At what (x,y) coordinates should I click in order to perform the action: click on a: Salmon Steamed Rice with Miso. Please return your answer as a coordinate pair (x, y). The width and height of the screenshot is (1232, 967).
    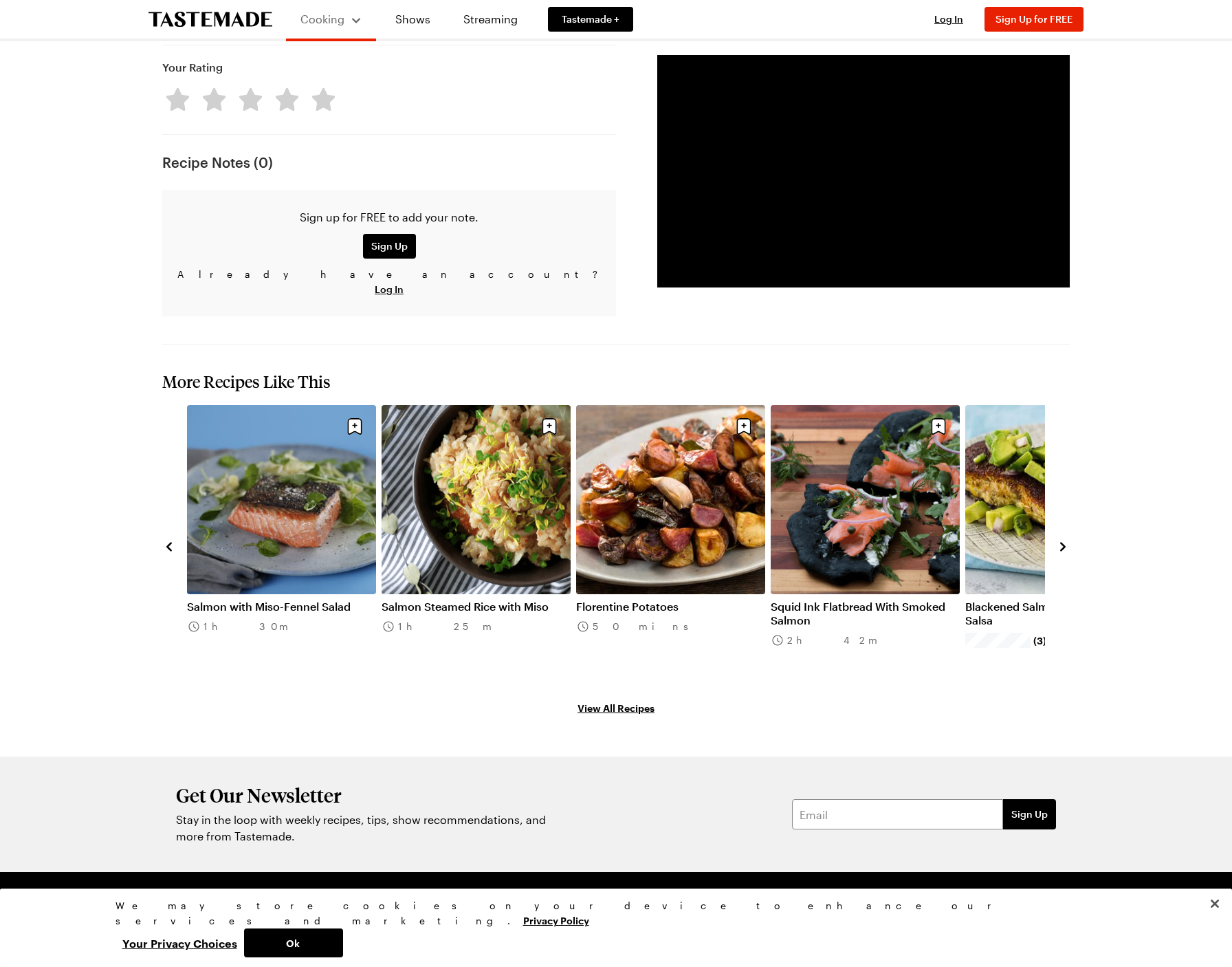
    Looking at the image, I should click on (476, 606).